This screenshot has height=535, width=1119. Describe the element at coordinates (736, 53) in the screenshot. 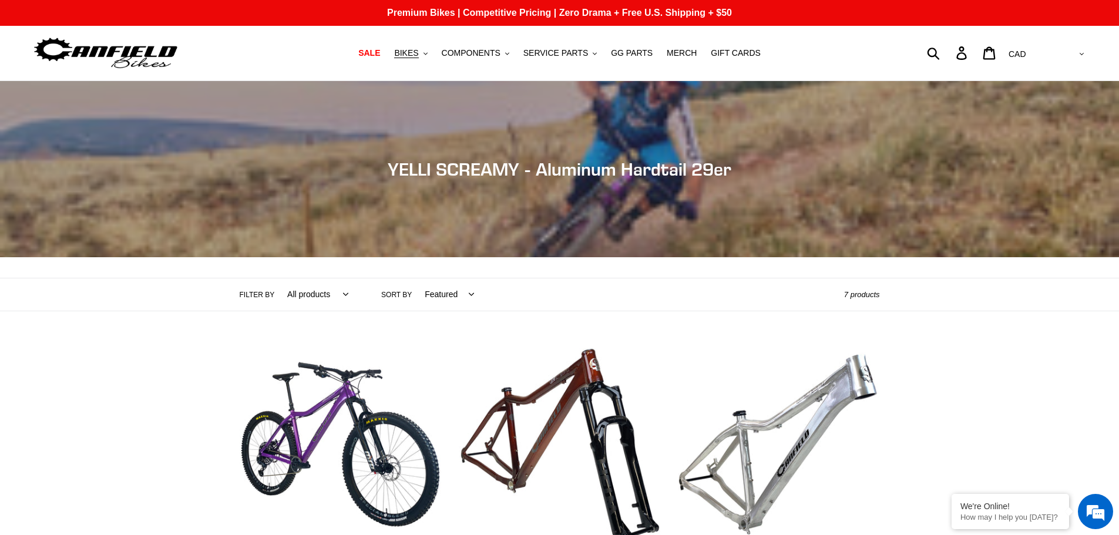

I see `a: GIFT CARDS` at that location.